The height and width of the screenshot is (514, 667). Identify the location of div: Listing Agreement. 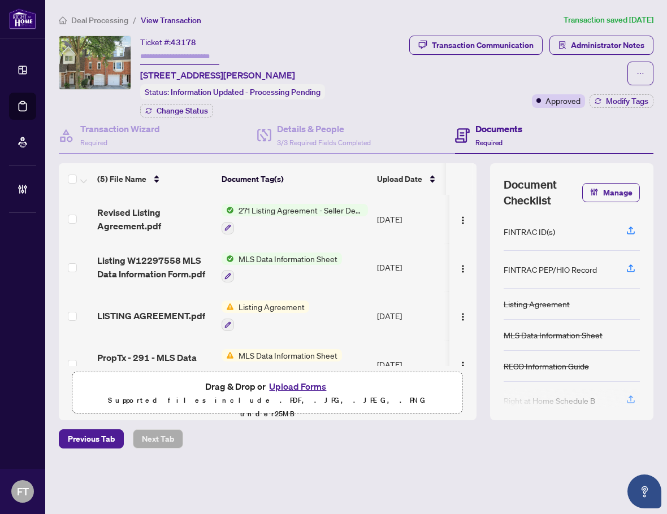
(536, 304).